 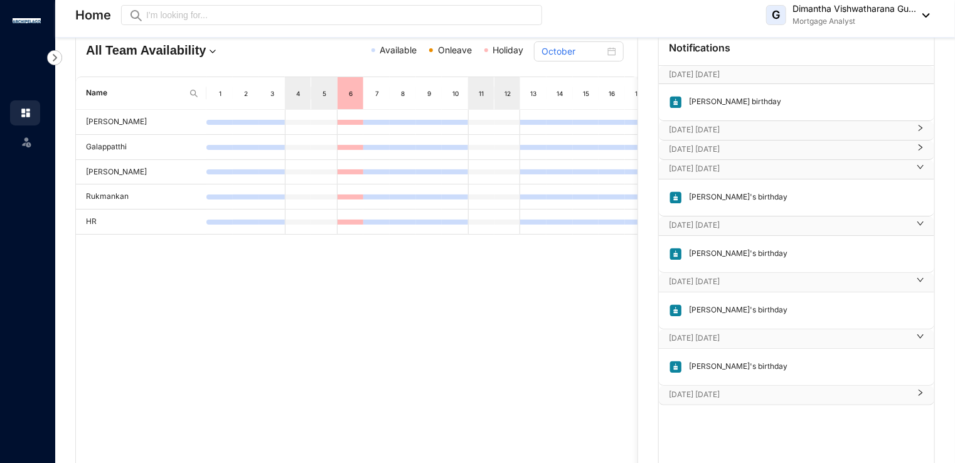 I want to click on div: 5, so click(x=324, y=93).